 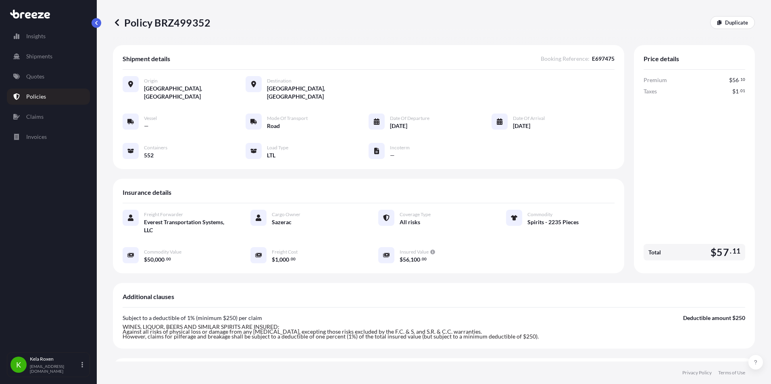 I want to click on span: LTL, so click(x=271, y=156).